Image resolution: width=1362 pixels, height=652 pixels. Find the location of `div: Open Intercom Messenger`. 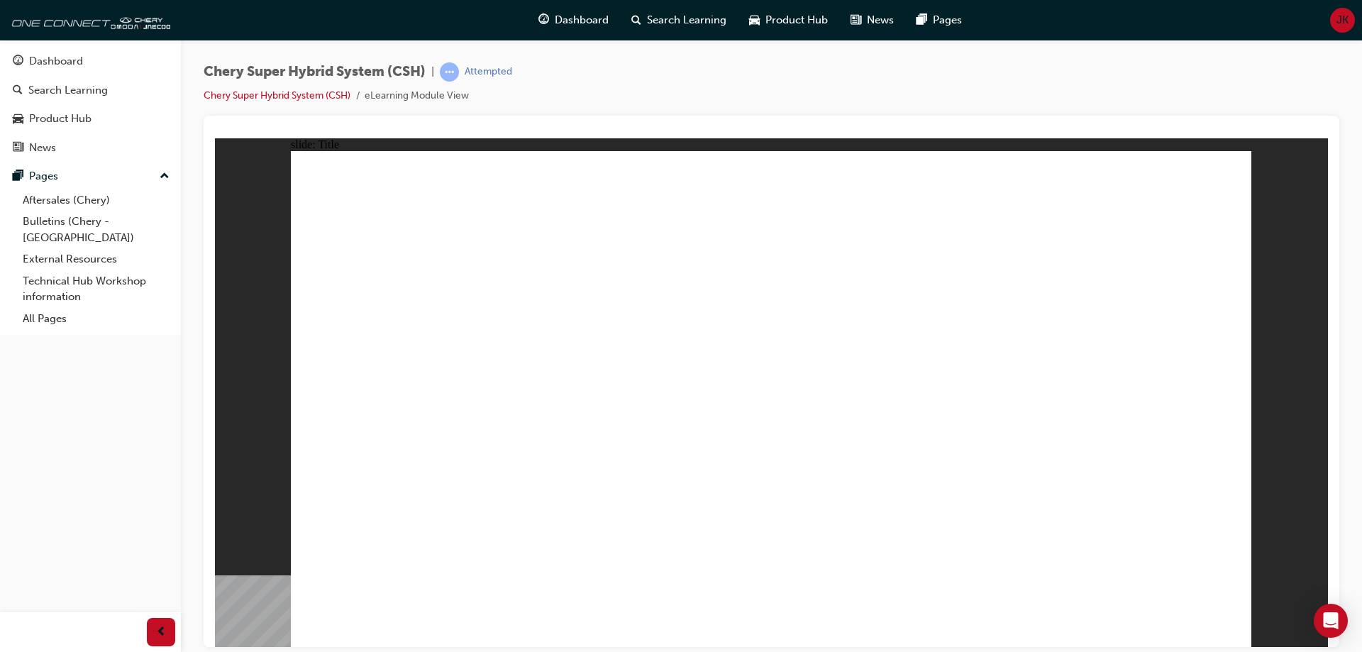

div: Open Intercom Messenger is located at coordinates (1331, 621).